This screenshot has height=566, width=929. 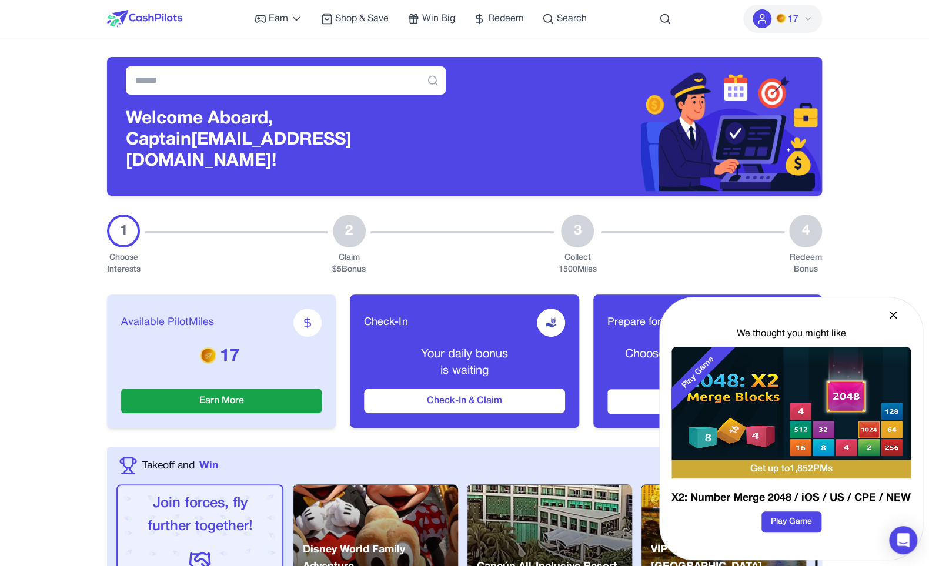 I want to click on span: Win Big, so click(x=438, y=19).